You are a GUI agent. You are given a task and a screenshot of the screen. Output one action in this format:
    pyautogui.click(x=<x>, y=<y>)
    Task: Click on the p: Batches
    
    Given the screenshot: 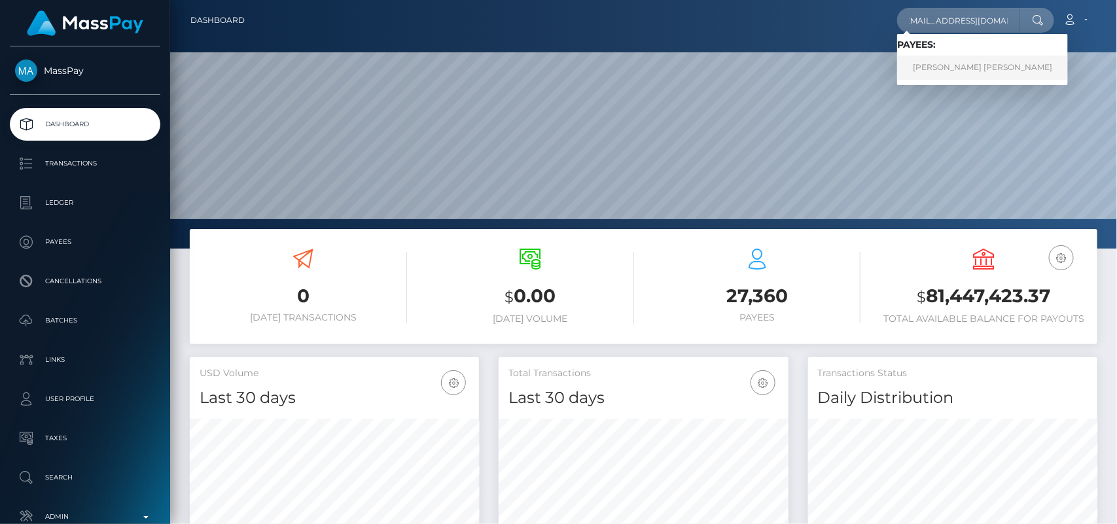 What is the action you would take?
    pyautogui.click(x=85, y=321)
    